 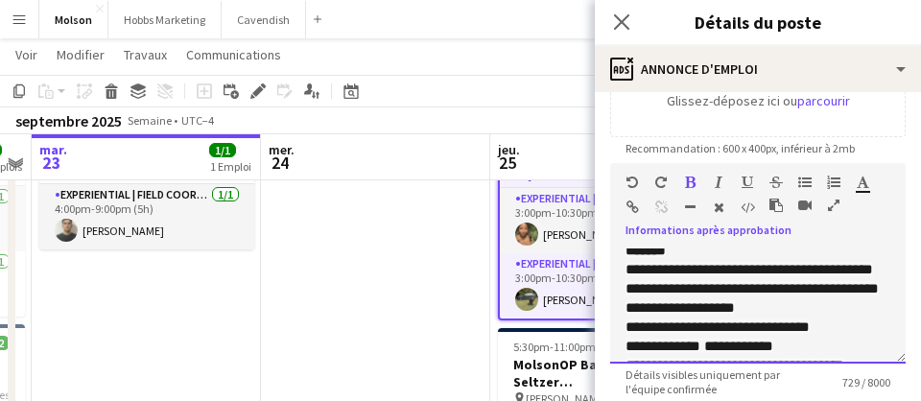 I want to click on span: mar., so click(x=53, y=150).